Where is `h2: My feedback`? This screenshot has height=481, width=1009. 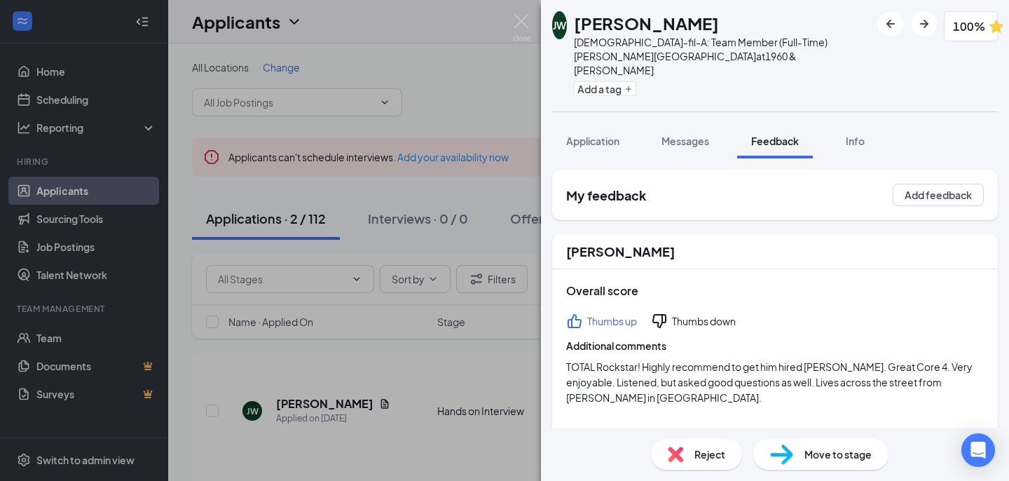 h2: My feedback is located at coordinates (606, 195).